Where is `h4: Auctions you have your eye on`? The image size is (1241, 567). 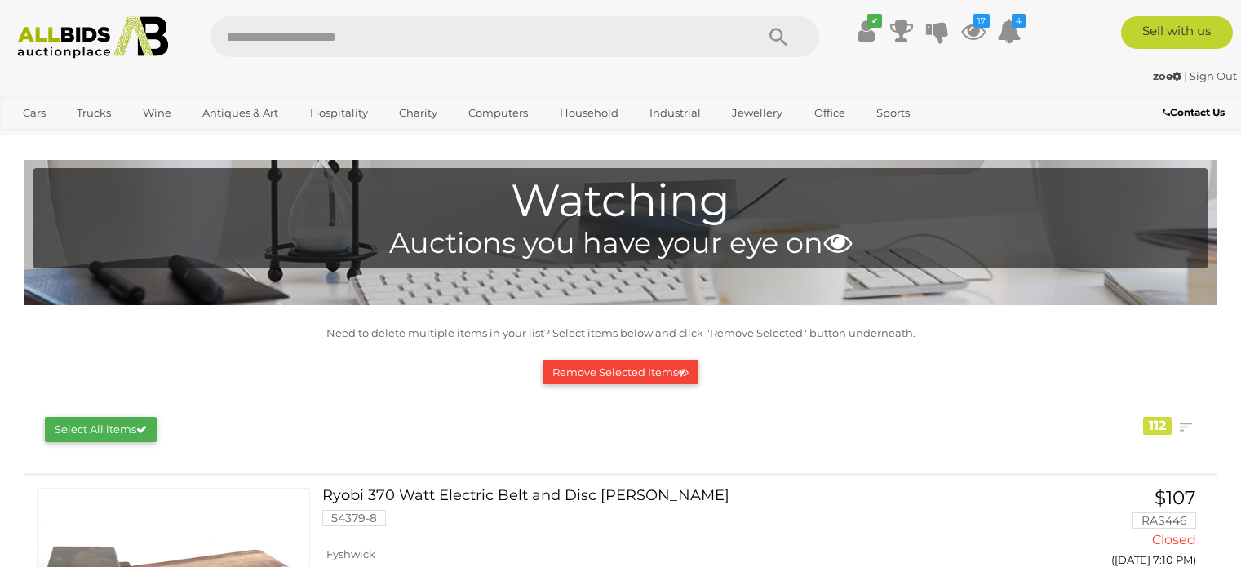 h4: Auctions you have your eye on is located at coordinates (620, 243).